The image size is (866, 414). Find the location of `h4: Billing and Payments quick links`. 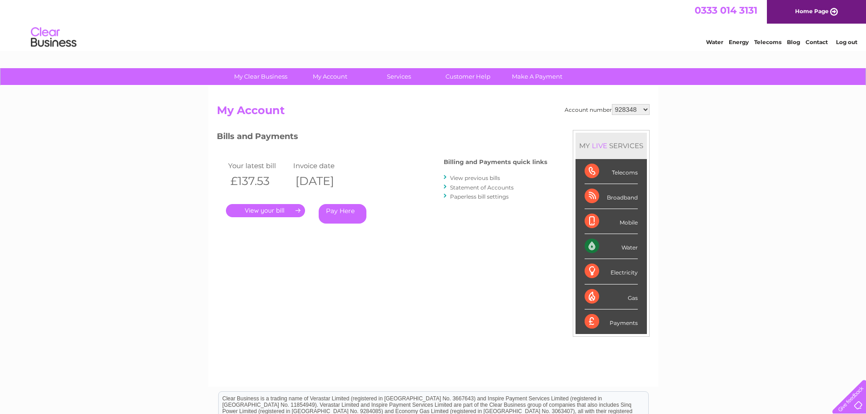

h4: Billing and Payments quick links is located at coordinates (496, 162).